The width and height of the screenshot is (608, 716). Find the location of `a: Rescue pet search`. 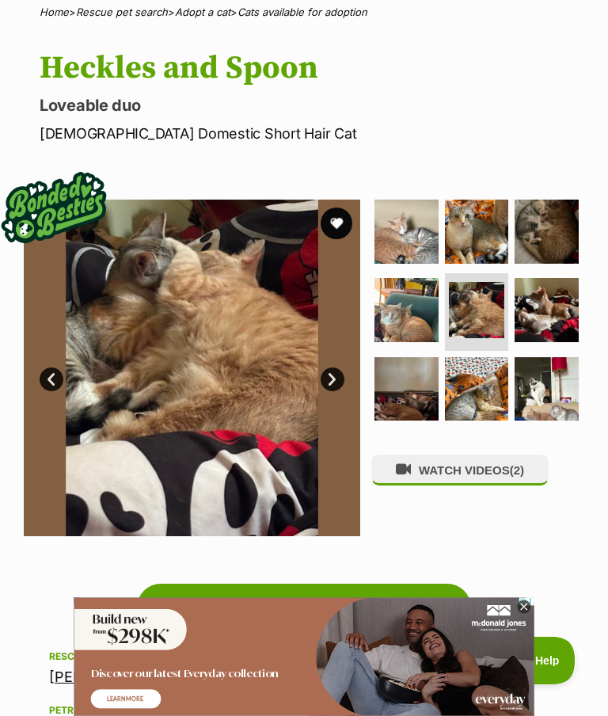

a: Rescue pet search is located at coordinates (122, 12).